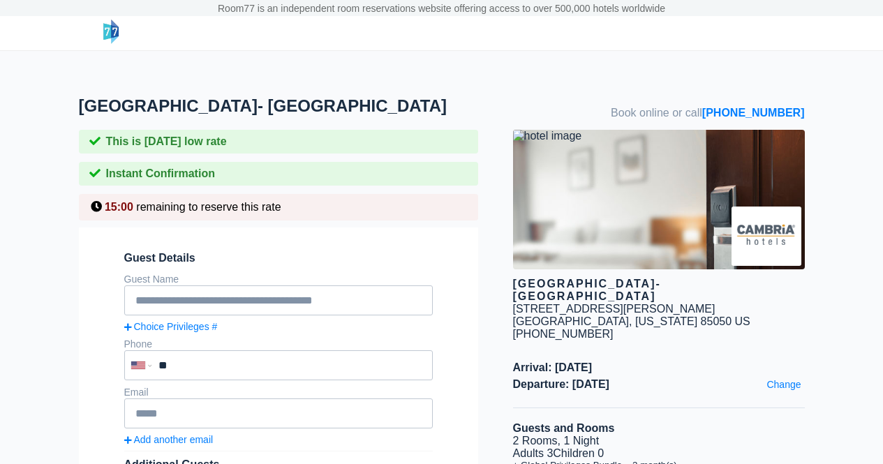 The height and width of the screenshot is (464, 883). I want to click on span: Book online or call, so click(707, 113).